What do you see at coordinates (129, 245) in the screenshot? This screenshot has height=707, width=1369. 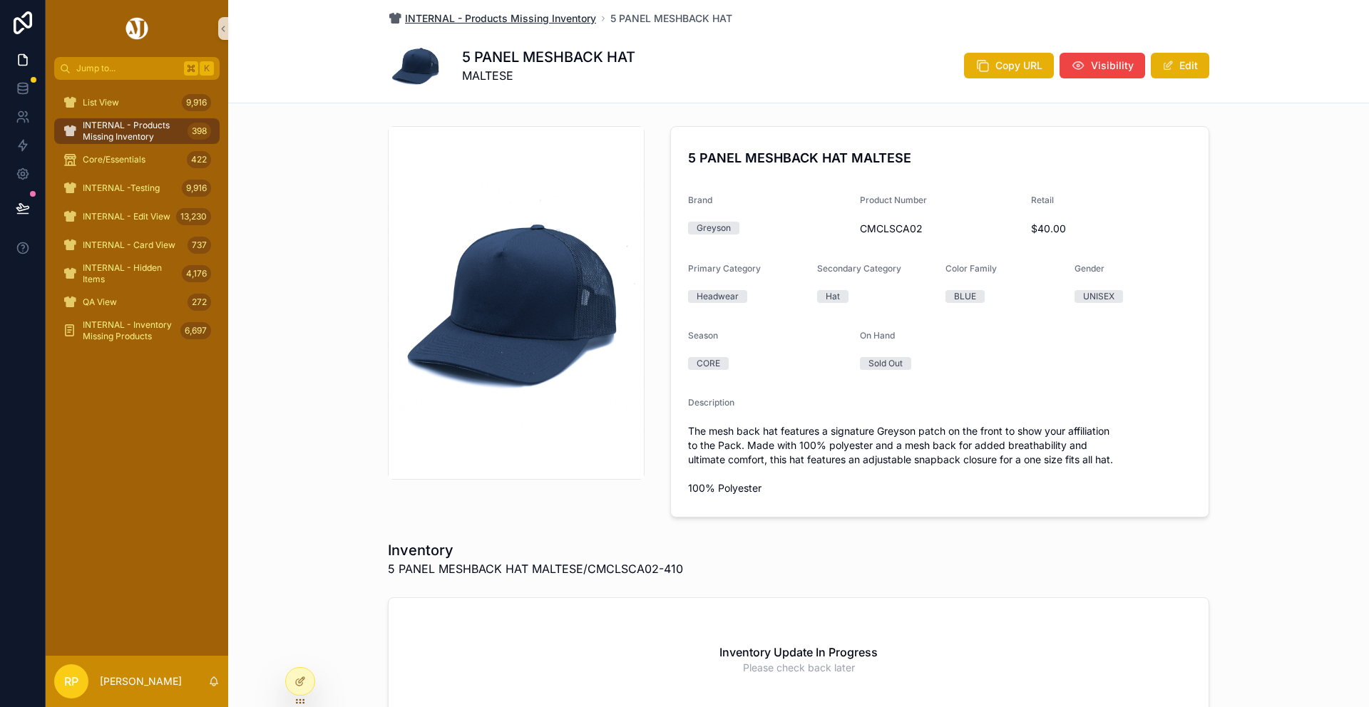 I see `span: INTERNAL - Card View` at bounding box center [129, 245].